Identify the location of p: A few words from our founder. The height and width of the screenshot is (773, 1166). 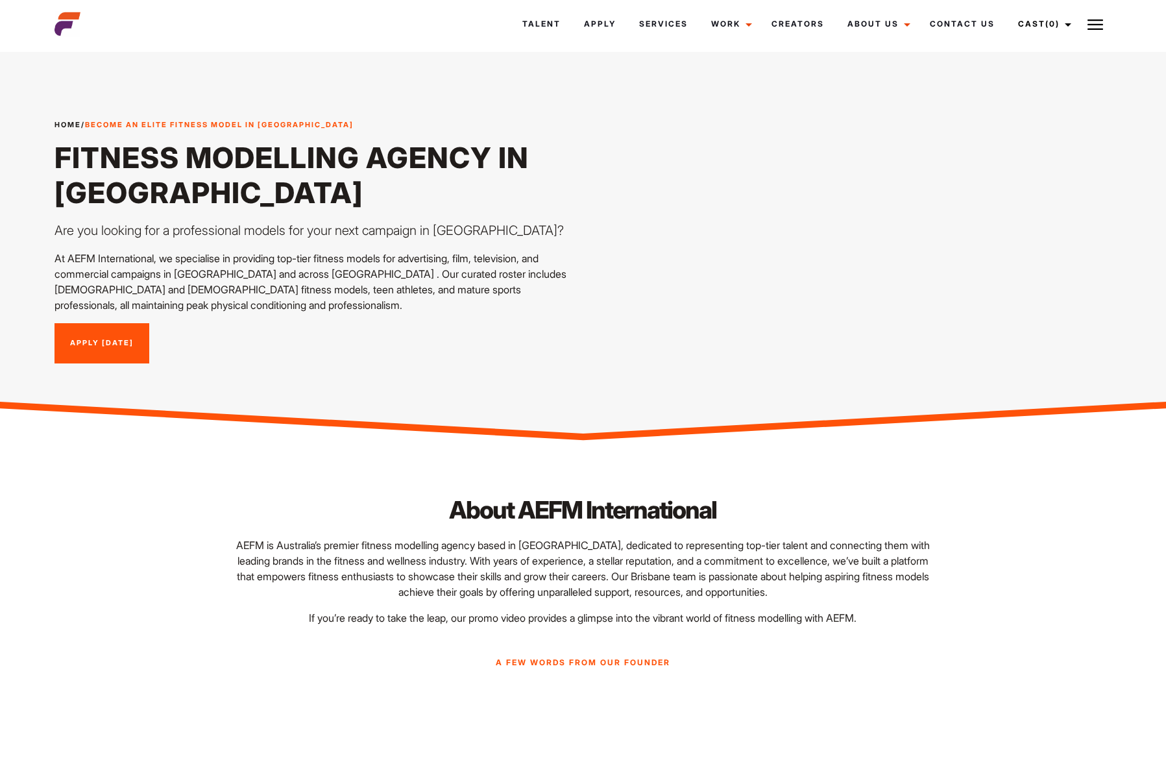
(583, 662).